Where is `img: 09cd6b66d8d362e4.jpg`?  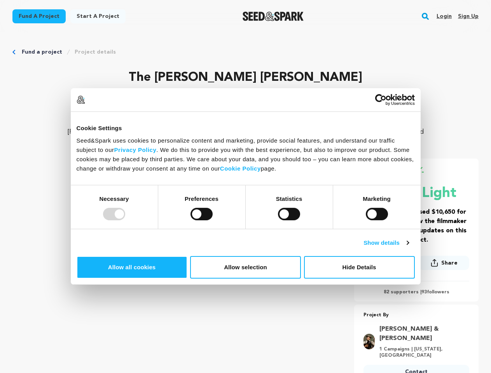
img: 09cd6b66d8d362e4.jpg is located at coordinates (369, 342).